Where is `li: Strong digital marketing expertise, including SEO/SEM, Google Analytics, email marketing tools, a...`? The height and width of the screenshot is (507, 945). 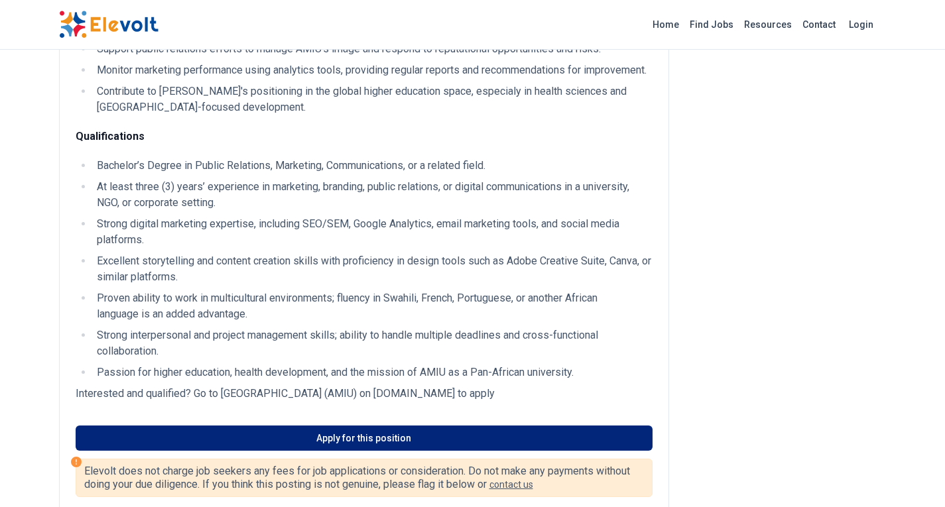 li: Strong digital marketing expertise, including SEO/SEM, Google Analytics, email marketing tools, a... is located at coordinates (373, 232).